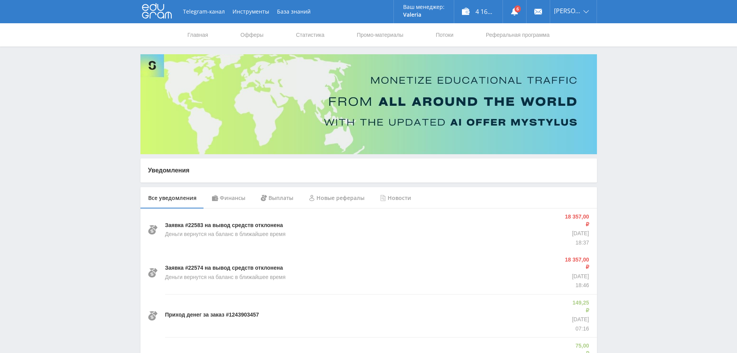  I want to click on div: Новые рефералы, so click(337, 198).